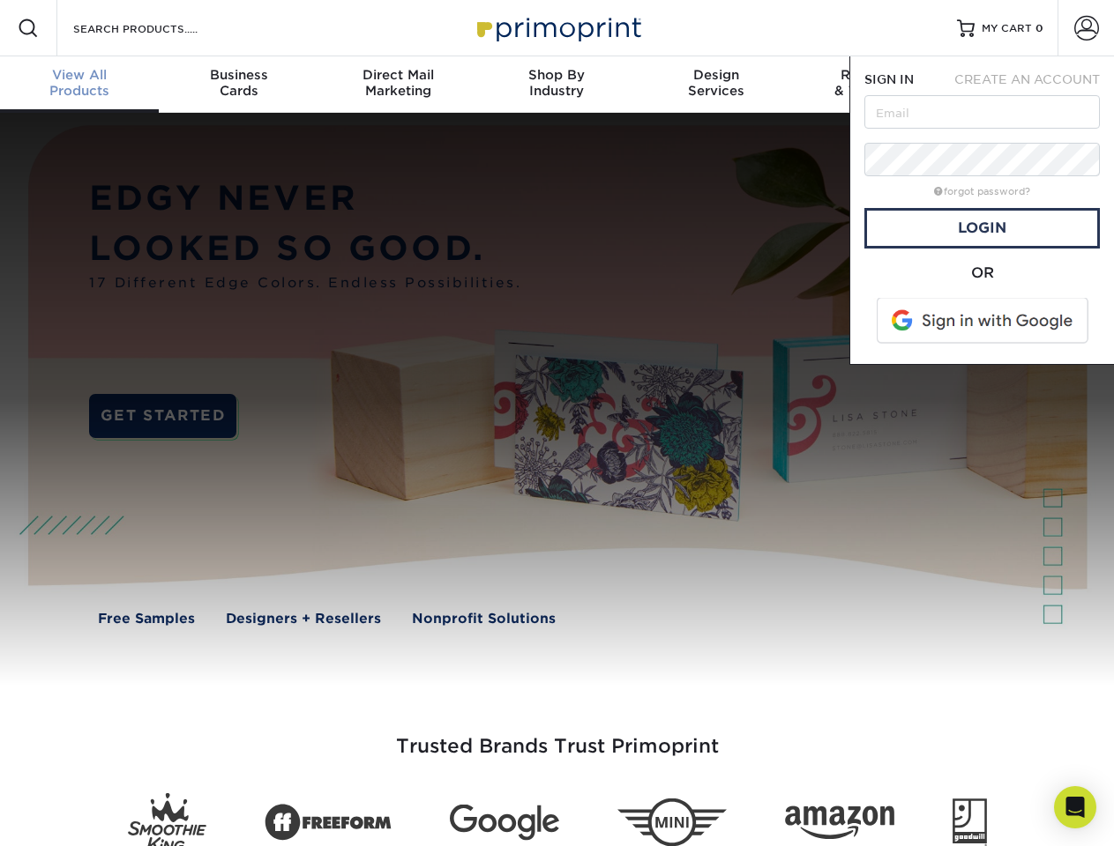  What do you see at coordinates (238, 75) in the screenshot?
I see `span: Business` at bounding box center [238, 75].